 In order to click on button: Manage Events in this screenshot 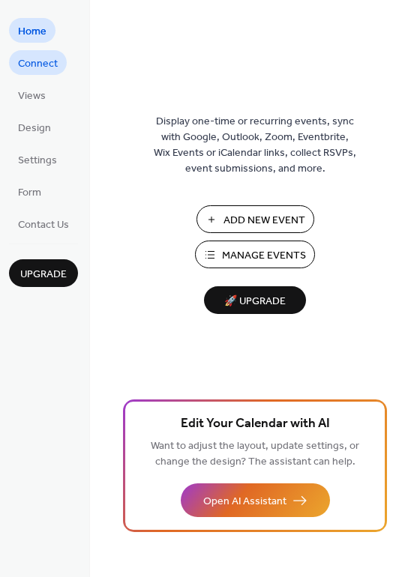, I will do `click(255, 254)`.